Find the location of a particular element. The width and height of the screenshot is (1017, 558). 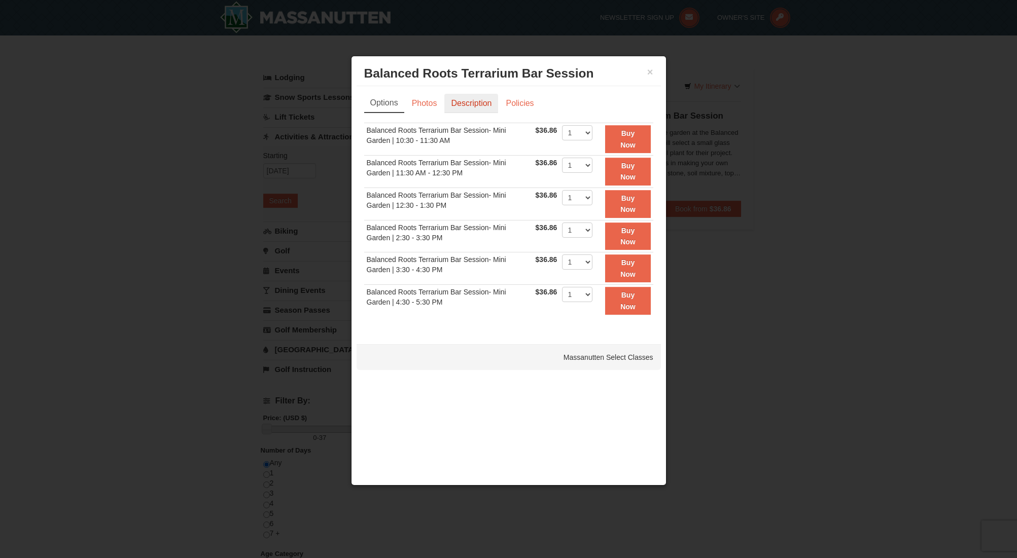

td: Balanced Roots Terrarium Bar Session- Mini Garden | 3:30 - 4:30 PM is located at coordinates (448, 269).